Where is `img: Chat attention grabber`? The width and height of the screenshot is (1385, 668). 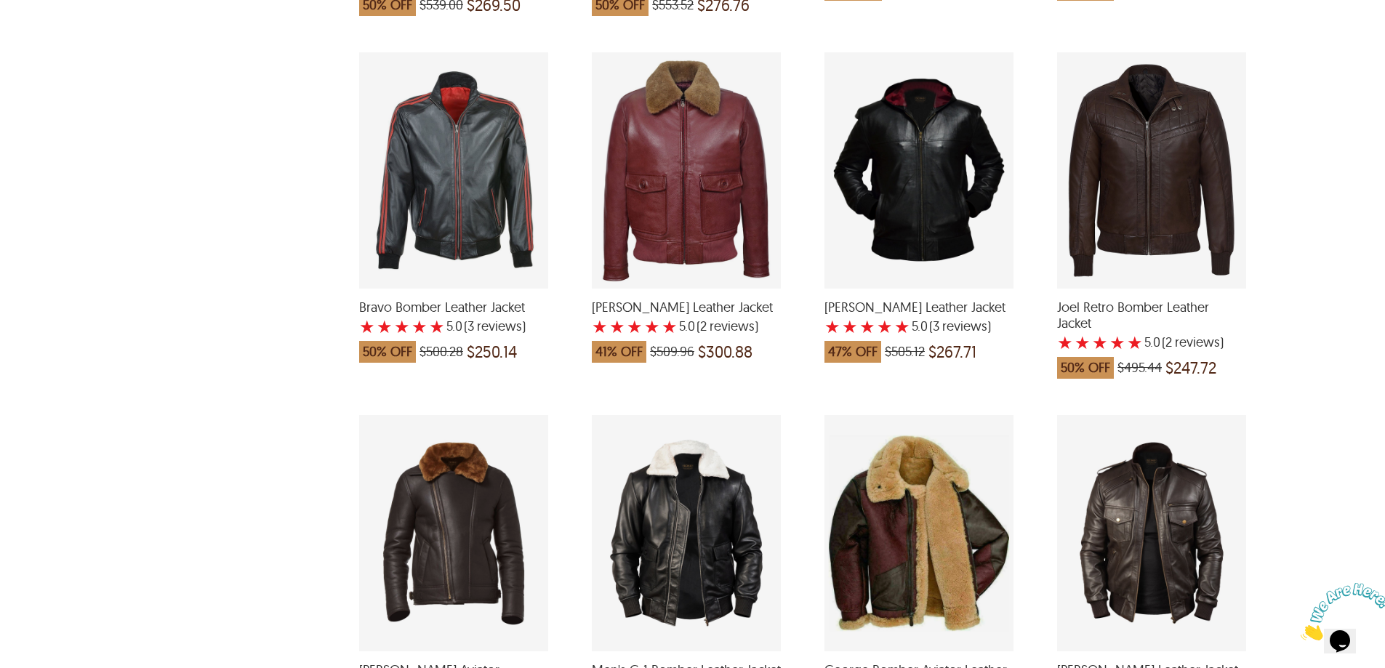 img: Chat attention grabber is located at coordinates (51, 34).